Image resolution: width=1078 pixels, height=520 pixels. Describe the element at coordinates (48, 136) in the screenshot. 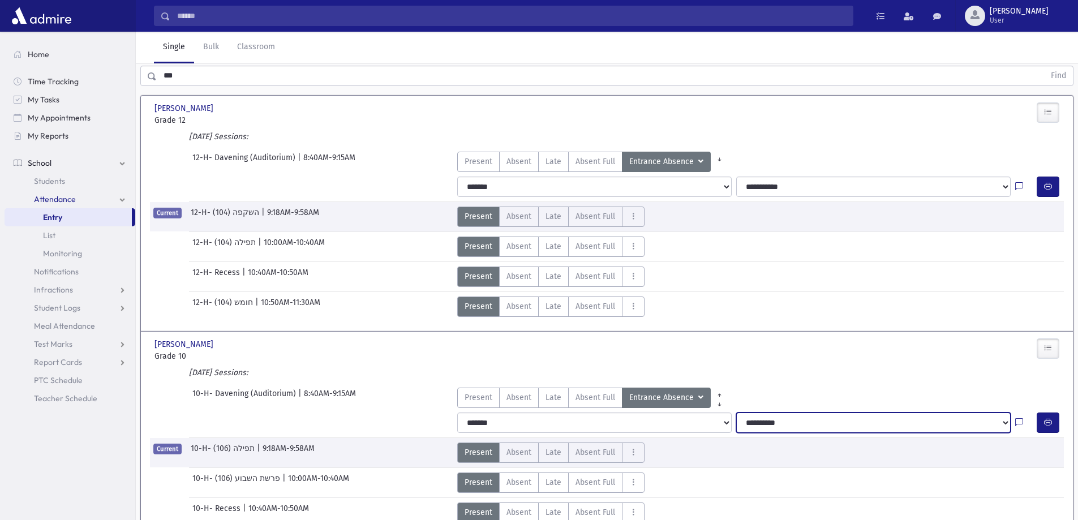

I see `span: My Reports` at that location.